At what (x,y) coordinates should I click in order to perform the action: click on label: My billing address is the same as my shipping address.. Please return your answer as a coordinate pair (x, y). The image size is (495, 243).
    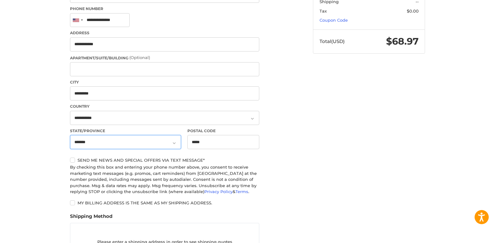
    Looking at the image, I should click on (165, 203).